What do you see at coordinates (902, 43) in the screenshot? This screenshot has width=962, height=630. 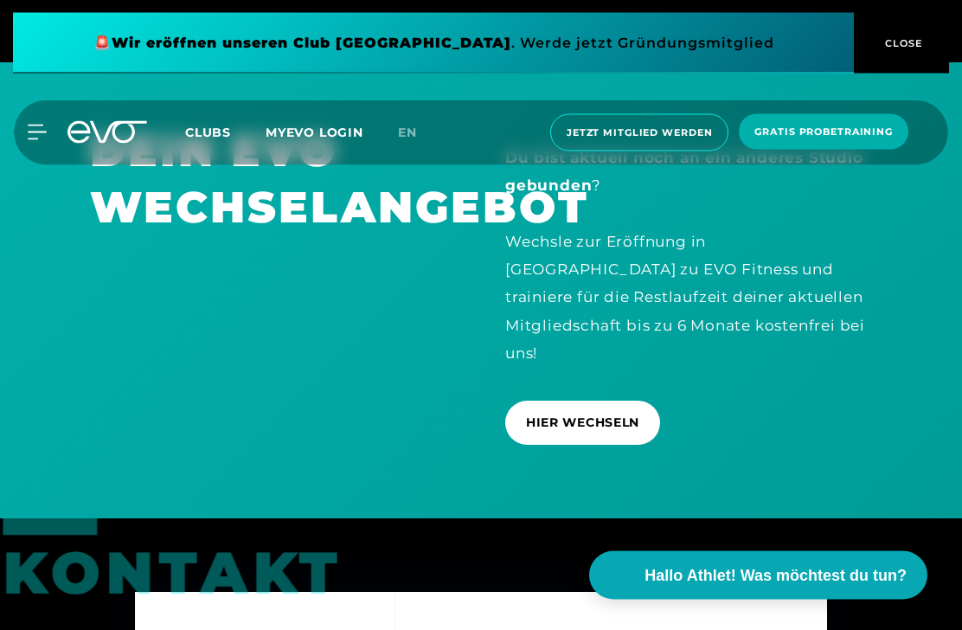 I see `button: CLOSE` at bounding box center [902, 43].